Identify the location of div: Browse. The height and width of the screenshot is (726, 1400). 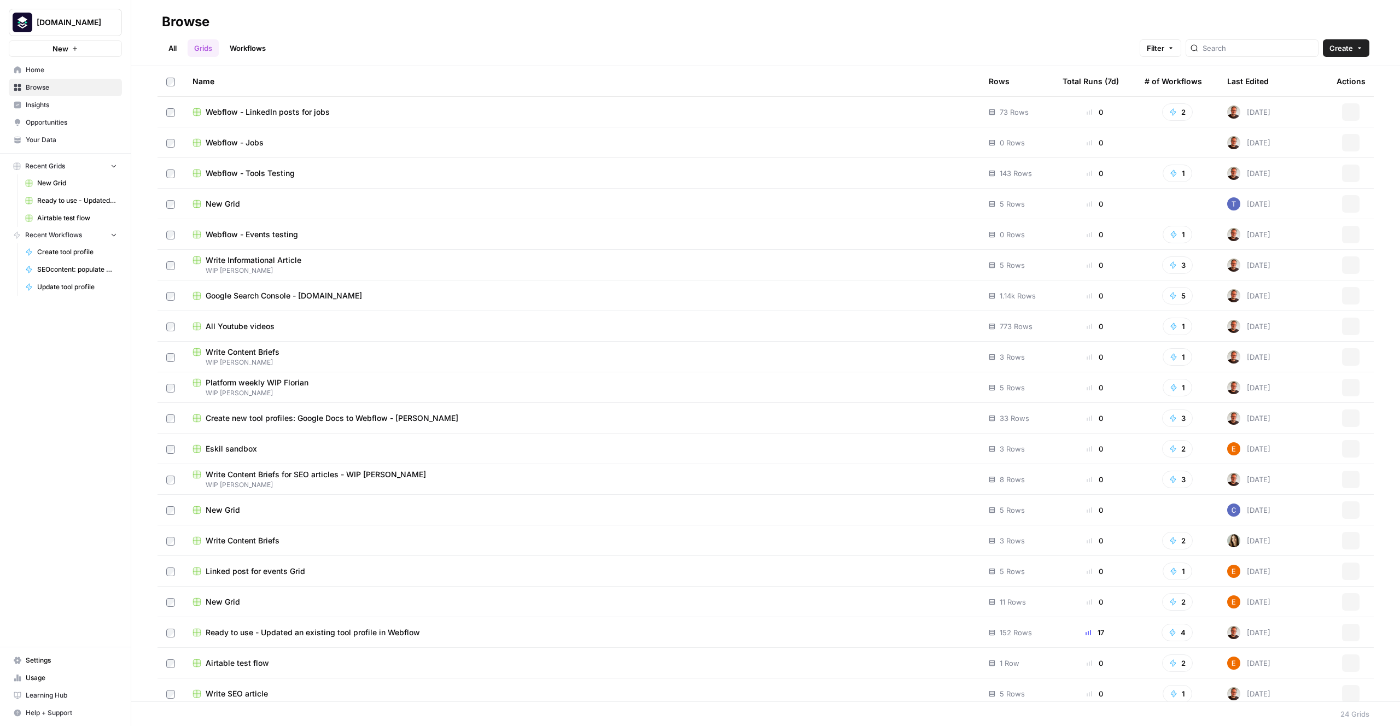
(185, 22).